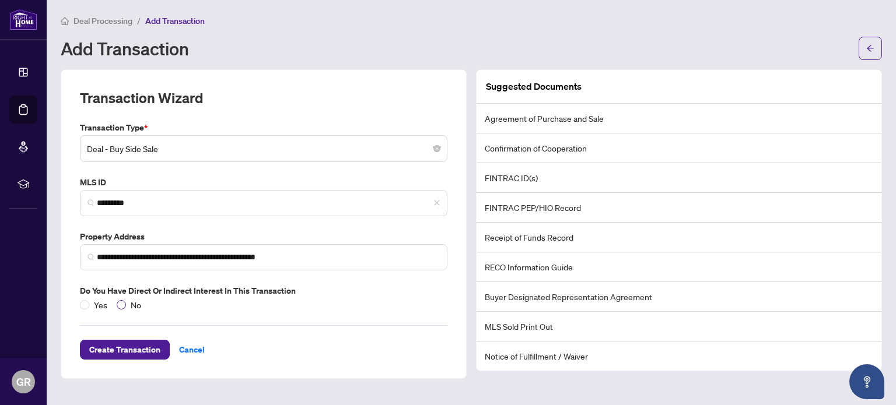 The height and width of the screenshot is (405, 896). I want to click on li: Agreement of Purchase and Sale, so click(679, 118).